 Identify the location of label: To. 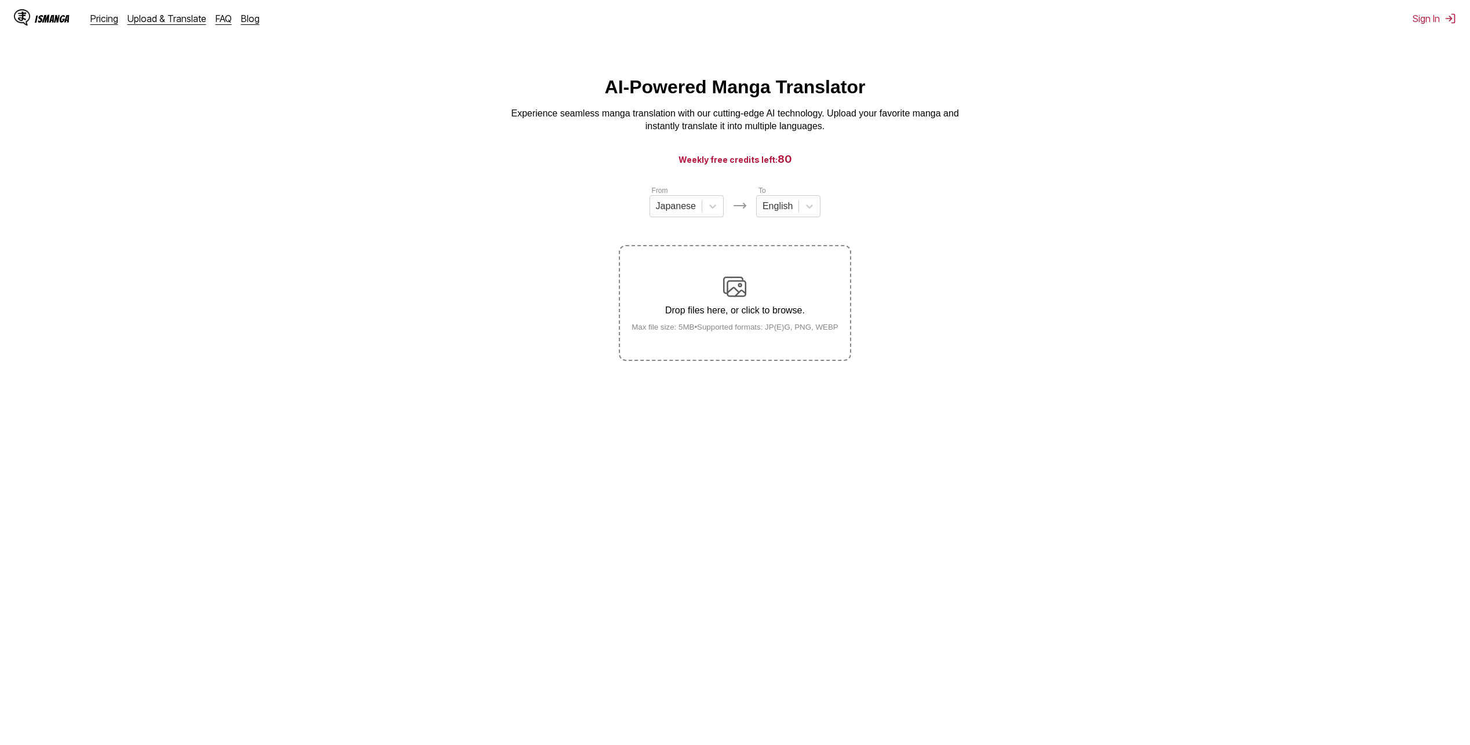
(762, 191).